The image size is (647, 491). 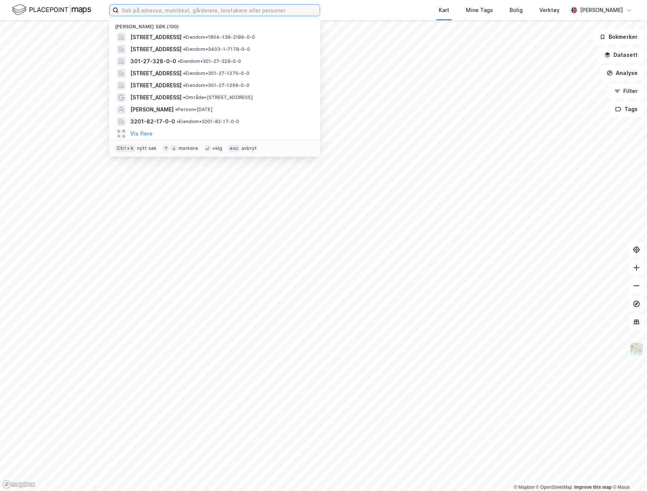 I want to click on span: Eiendom • 3403-1-7178-0-0, so click(x=217, y=49).